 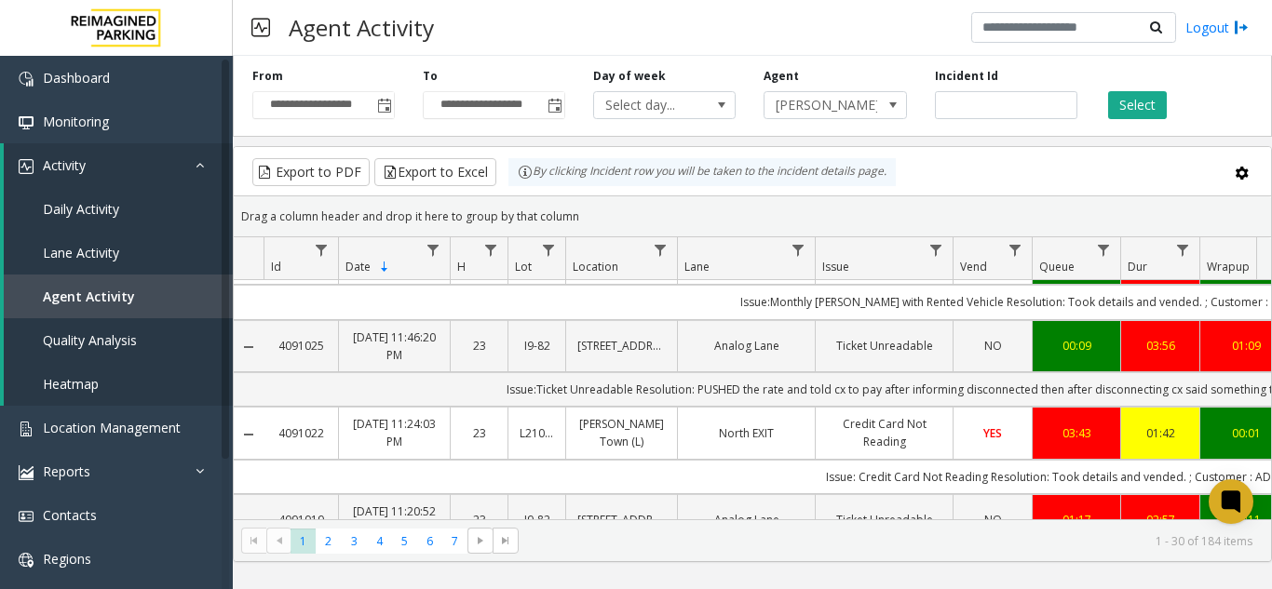 What do you see at coordinates (118, 165) in the screenshot?
I see `a: Activity` at bounding box center [118, 165].